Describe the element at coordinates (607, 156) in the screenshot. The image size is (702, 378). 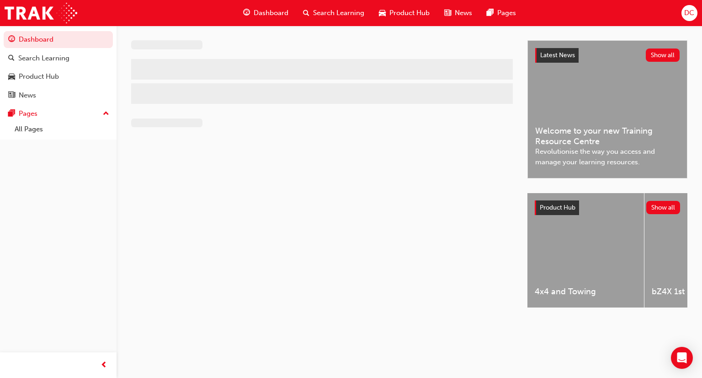
I see `span: Revolutionise the way you access and manage your learning resources.` at that location.